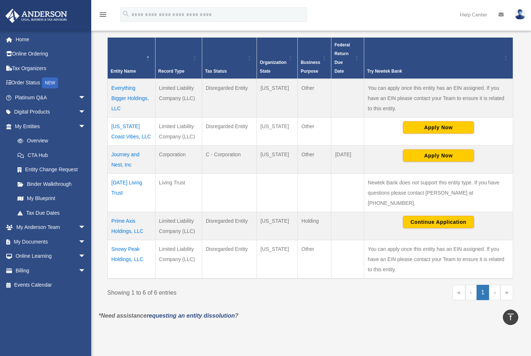 Image resolution: width=531 pixels, height=356 pixels. What do you see at coordinates (206, 291) in the screenshot?
I see `div: Showing 1 to 6 of 6 entries` at bounding box center [206, 291].